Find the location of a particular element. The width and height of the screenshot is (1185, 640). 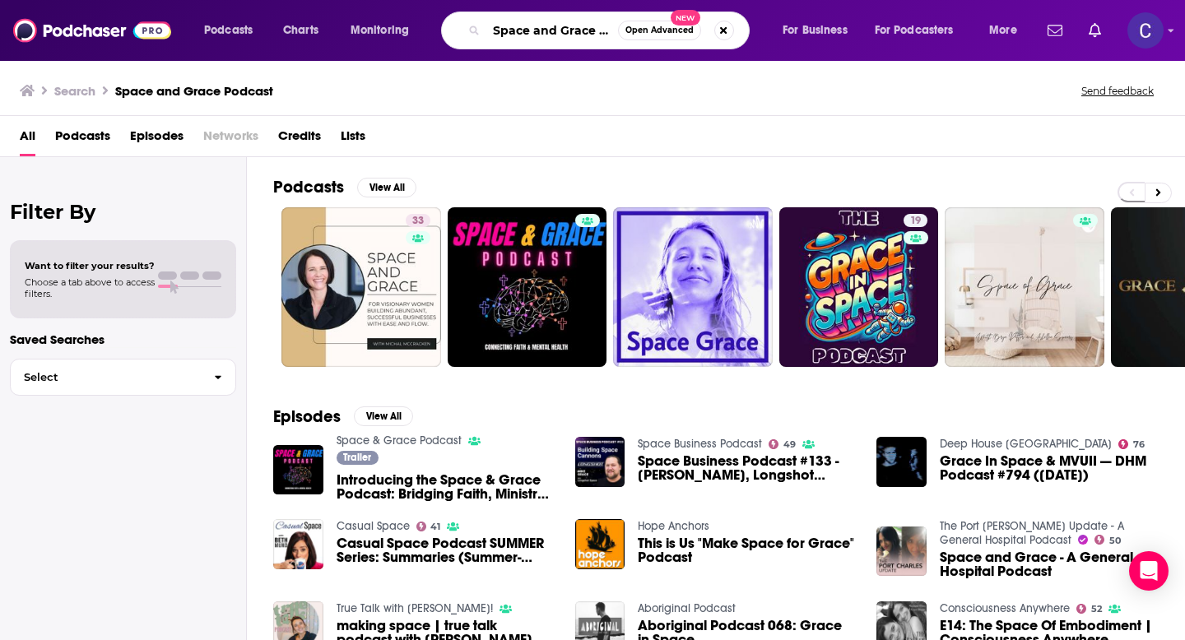

a: Credits is located at coordinates (300, 139).